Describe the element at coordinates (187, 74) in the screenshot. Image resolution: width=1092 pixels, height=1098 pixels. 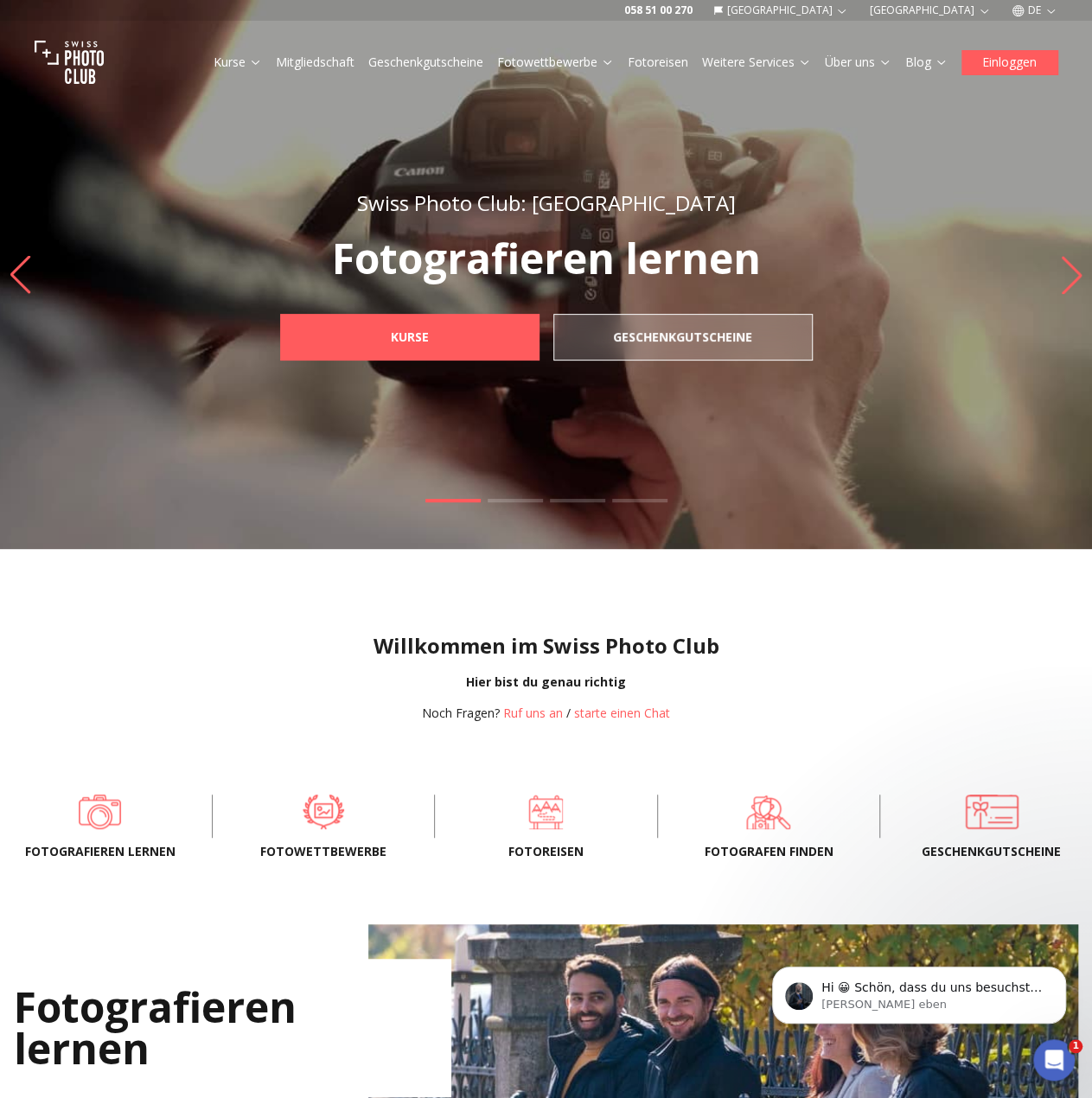
I see `p: Message from Osan, sent Gerade eben` at that location.